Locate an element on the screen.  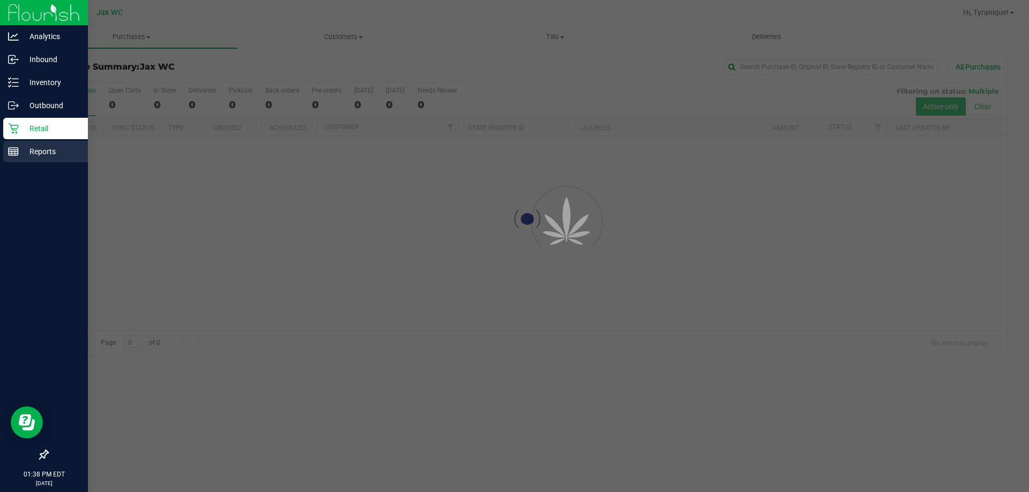
inline-svg: Analytics is located at coordinates (13, 36).